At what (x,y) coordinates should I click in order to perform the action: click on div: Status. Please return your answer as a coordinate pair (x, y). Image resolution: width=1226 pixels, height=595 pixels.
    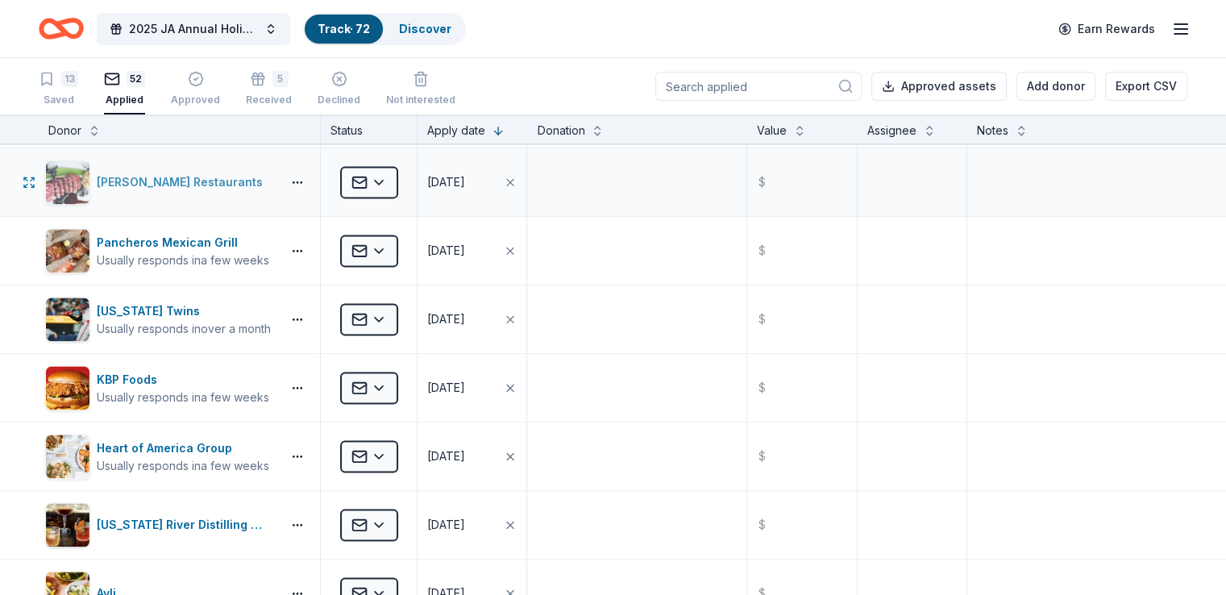
    Looking at the image, I should click on (369, 129).